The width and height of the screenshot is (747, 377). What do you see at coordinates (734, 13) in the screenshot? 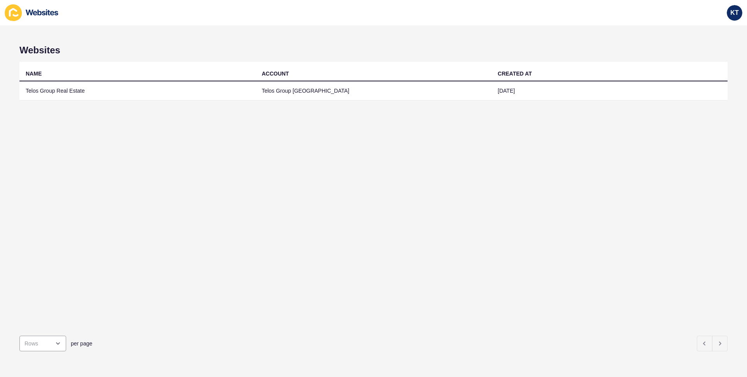
I see `span: KT` at bounding box center [734, 13].